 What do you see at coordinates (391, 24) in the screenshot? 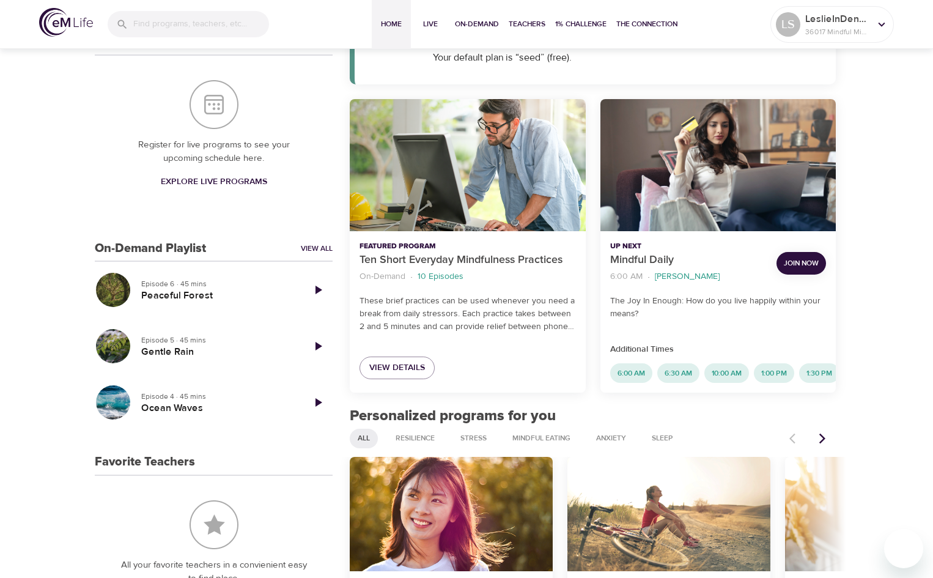
I see `span: Home` at bounding box center [391, 24].